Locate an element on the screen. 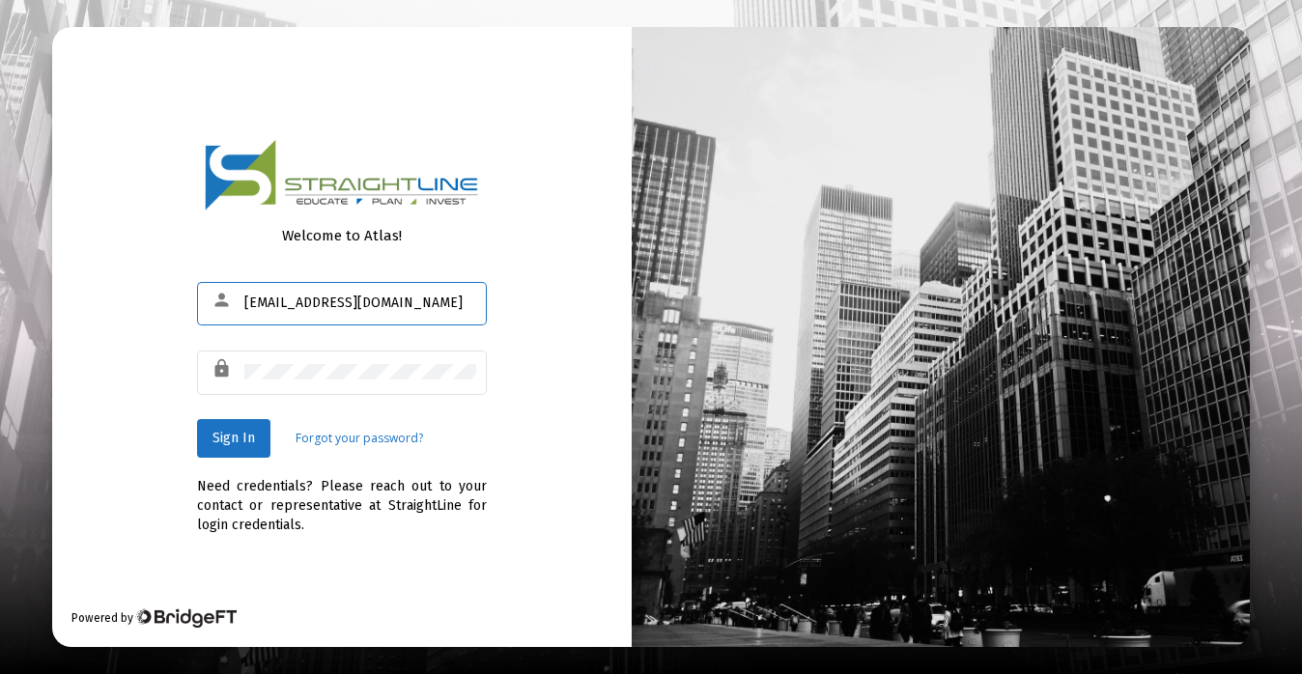  img: Logo is located at coordinates (342, 175).